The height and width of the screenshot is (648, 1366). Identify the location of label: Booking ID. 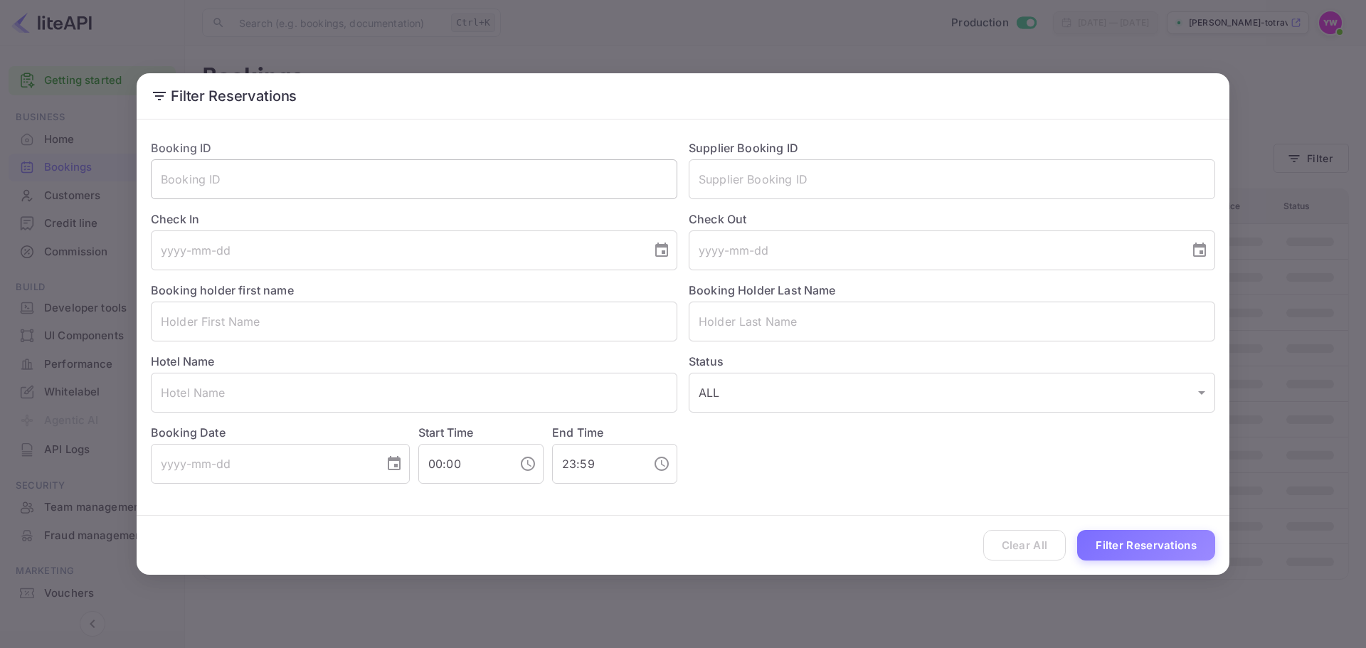
(181, 148).